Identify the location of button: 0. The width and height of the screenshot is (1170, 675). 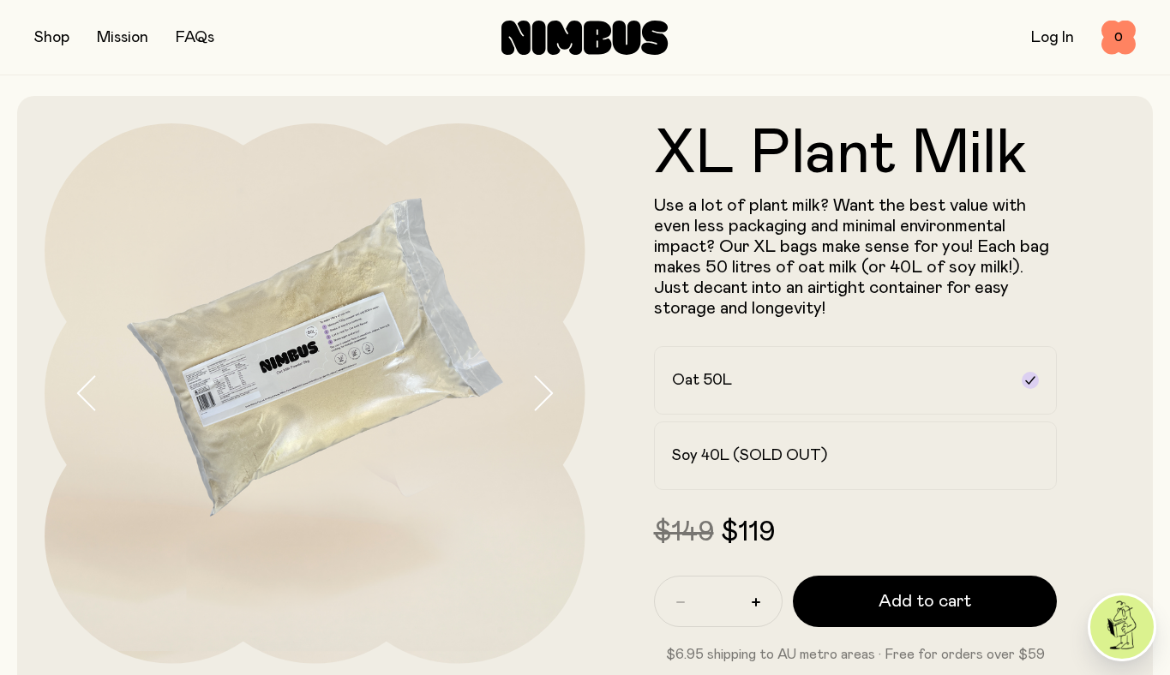
(1119, 38).